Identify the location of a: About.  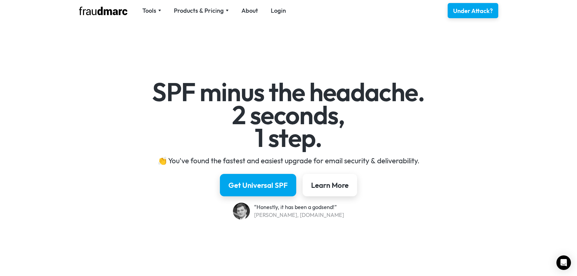
(250, 11).